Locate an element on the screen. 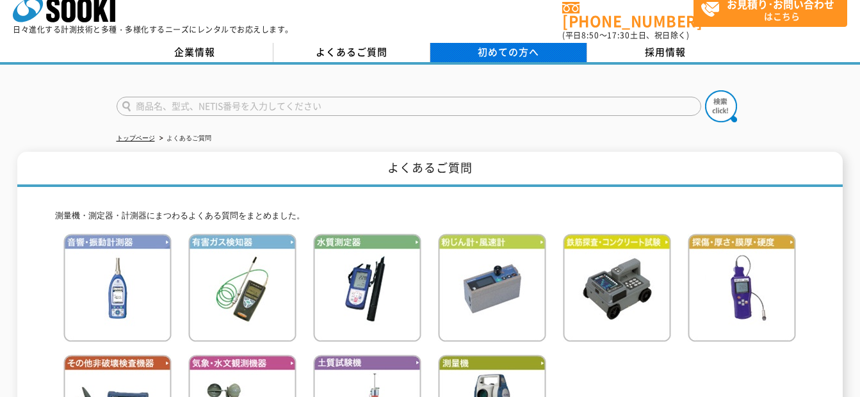  img: 鉄筋検査・コンクリート試験 is located at coordinates (616, 287).